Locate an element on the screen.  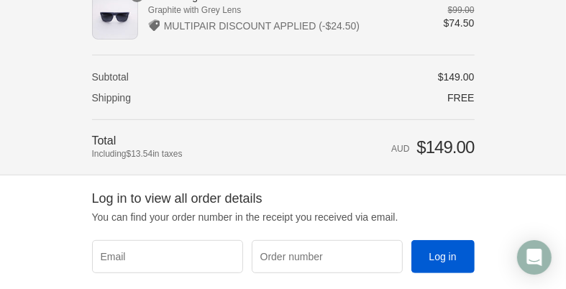
input: Order number is located at coordinates (327, 257).